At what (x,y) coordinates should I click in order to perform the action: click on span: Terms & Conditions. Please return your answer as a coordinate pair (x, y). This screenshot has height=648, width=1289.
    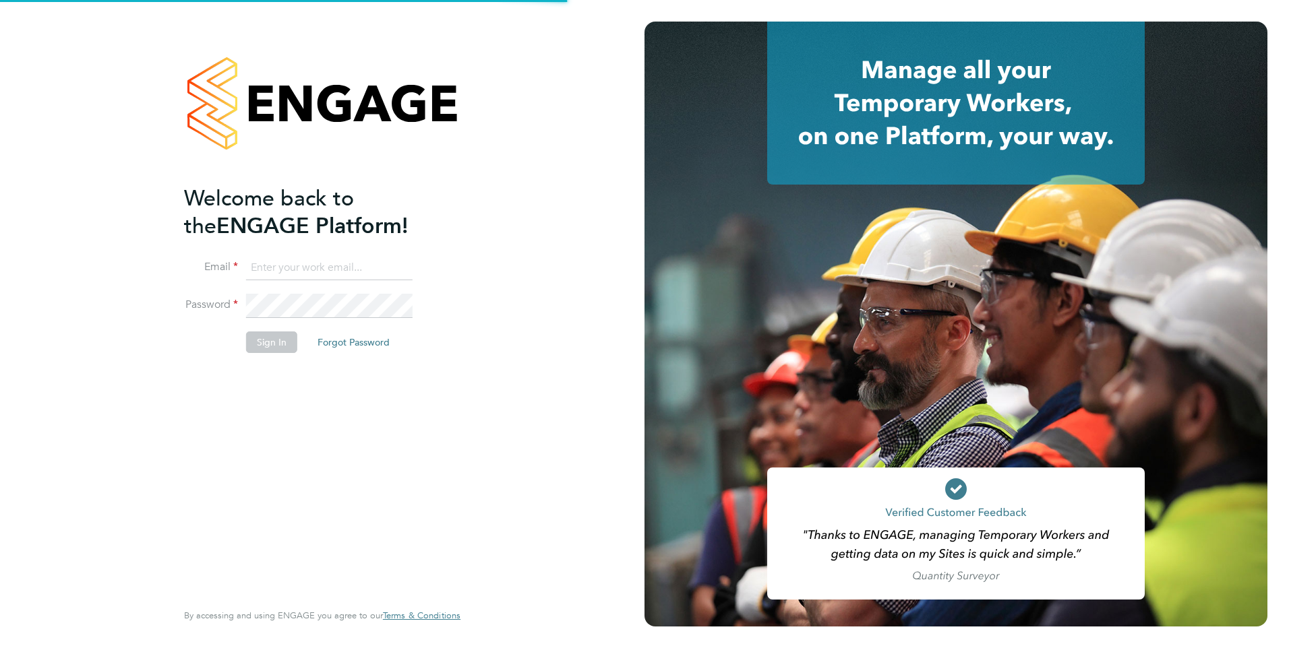
    Looking at the image, I should click on (421, 615).